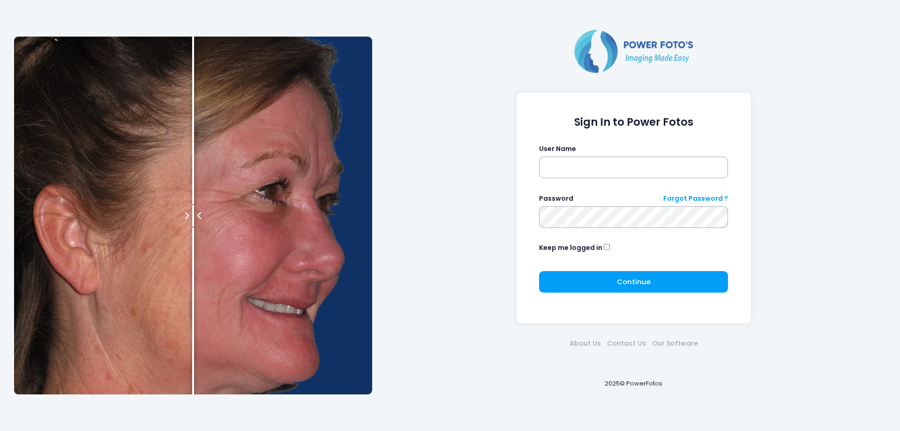 This screenshot has height=431, width=900. Describe the element at coordinates (634, 281) in the screenshot. I see `span: Continue` at that location.